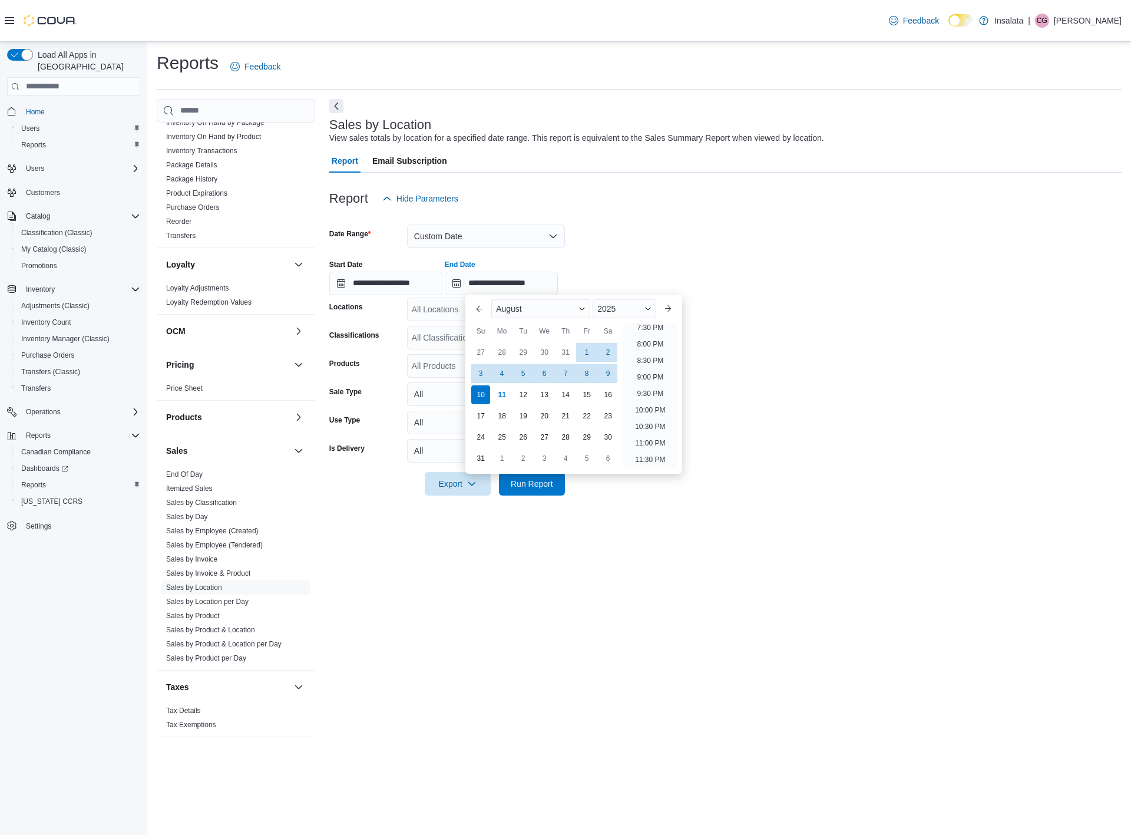  What do you see at coordinates (81, 412) in the screenshot?
I see `span: Operations` at bounding box center [81, 412].